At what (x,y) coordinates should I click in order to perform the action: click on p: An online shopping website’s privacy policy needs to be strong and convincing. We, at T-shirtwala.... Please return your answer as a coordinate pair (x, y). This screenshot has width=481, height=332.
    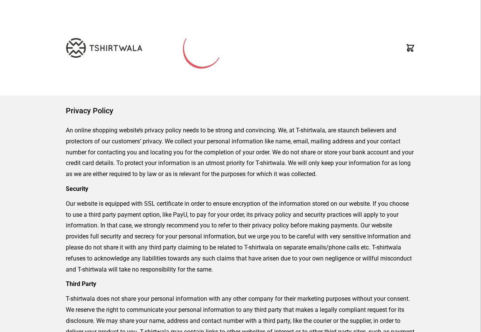
    Looking at the image, I should click on (240, 153).